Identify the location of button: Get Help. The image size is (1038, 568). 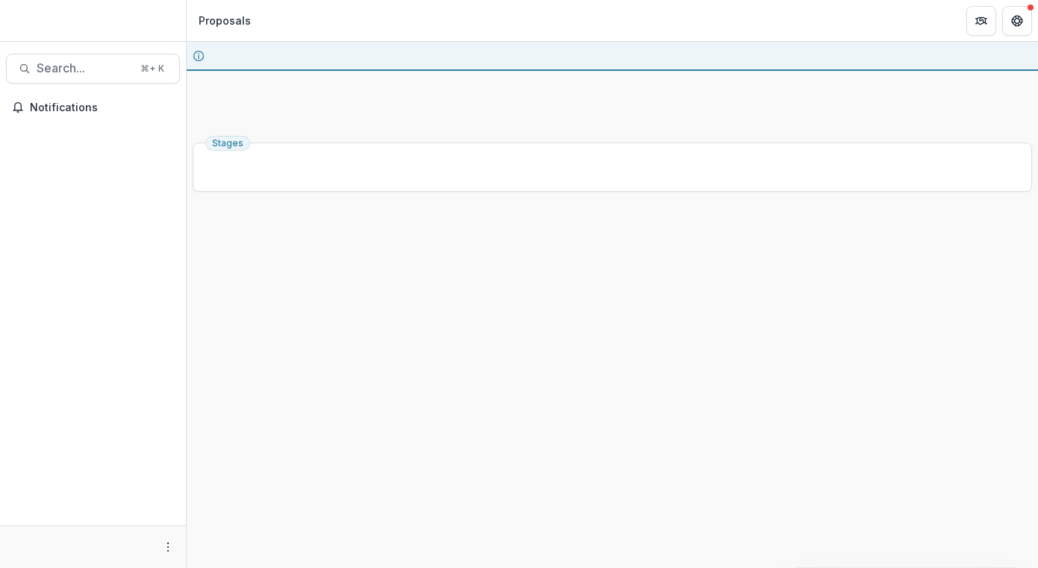
(1017, 21).